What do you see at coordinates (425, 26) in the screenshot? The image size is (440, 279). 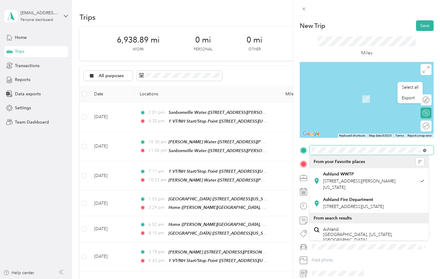 I see `button: Save` at bounding box center [425, 26].